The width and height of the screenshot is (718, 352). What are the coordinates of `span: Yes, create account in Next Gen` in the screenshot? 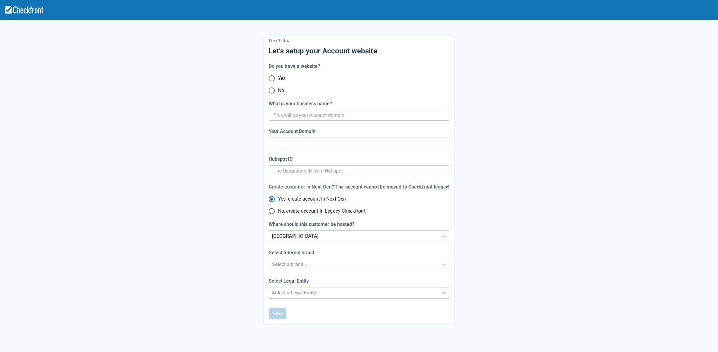 It's located at (312, 199).